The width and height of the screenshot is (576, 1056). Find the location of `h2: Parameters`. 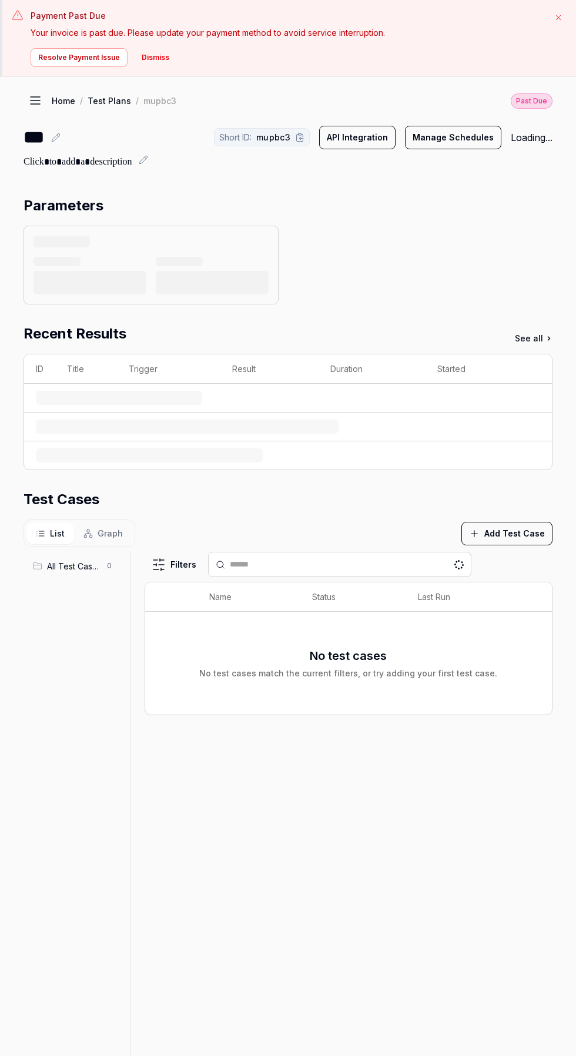

h2: Parameters is located at coordinates (63, 206).